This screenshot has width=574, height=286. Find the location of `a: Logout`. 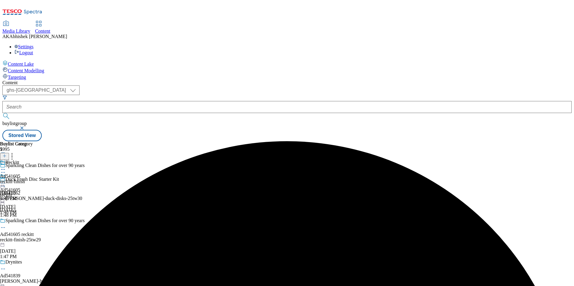

a: Logout is located at coordinates (24, 53).